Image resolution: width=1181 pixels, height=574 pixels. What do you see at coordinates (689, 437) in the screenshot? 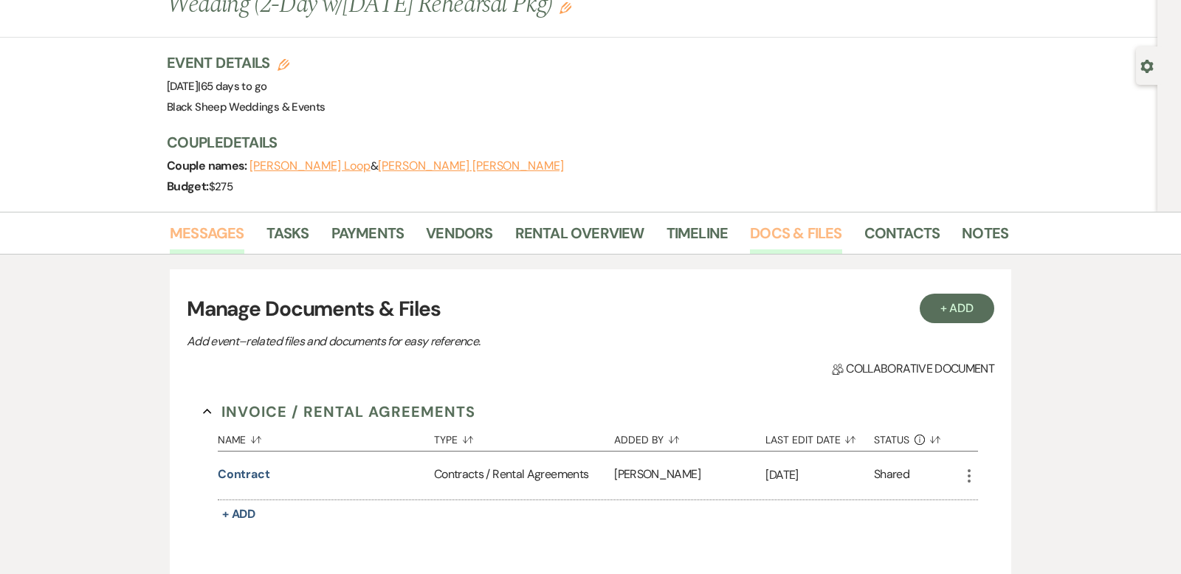
I see `button: Added By` at bounding box center [689, 437].